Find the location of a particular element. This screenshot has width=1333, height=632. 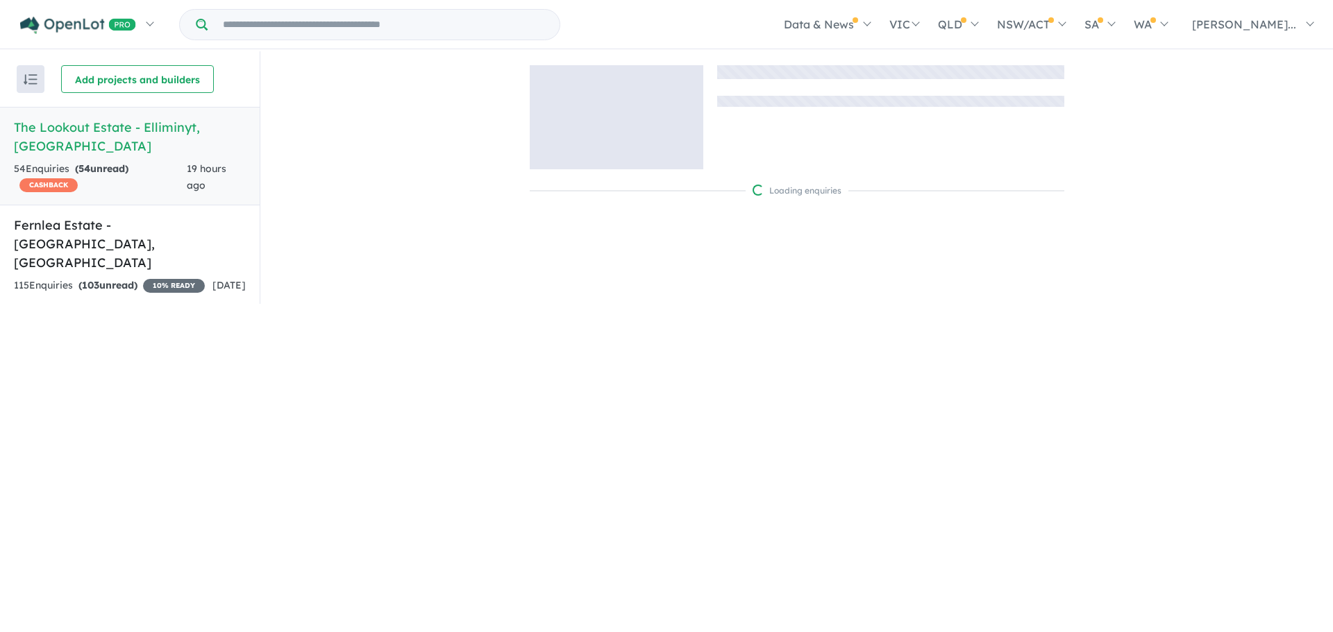

span: 19 hours ago is located at coordinates (206, 177).